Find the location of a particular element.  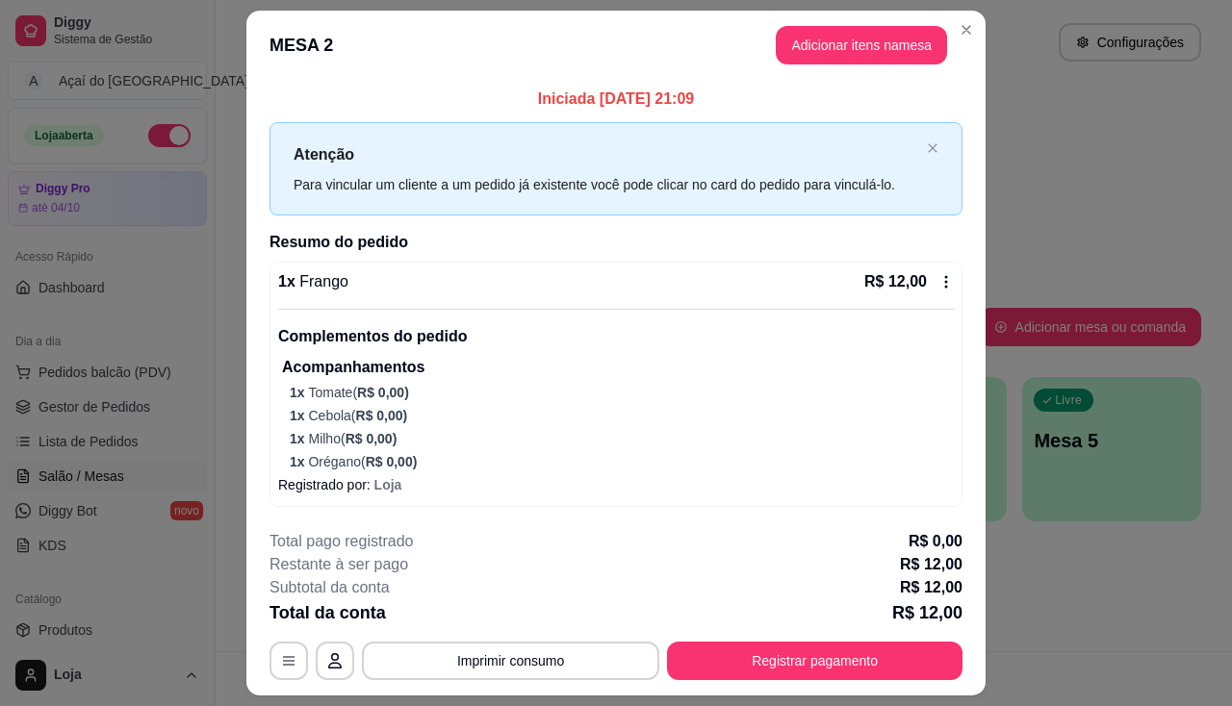

p: Complementos do pedido is located at coordinates (616, 337).